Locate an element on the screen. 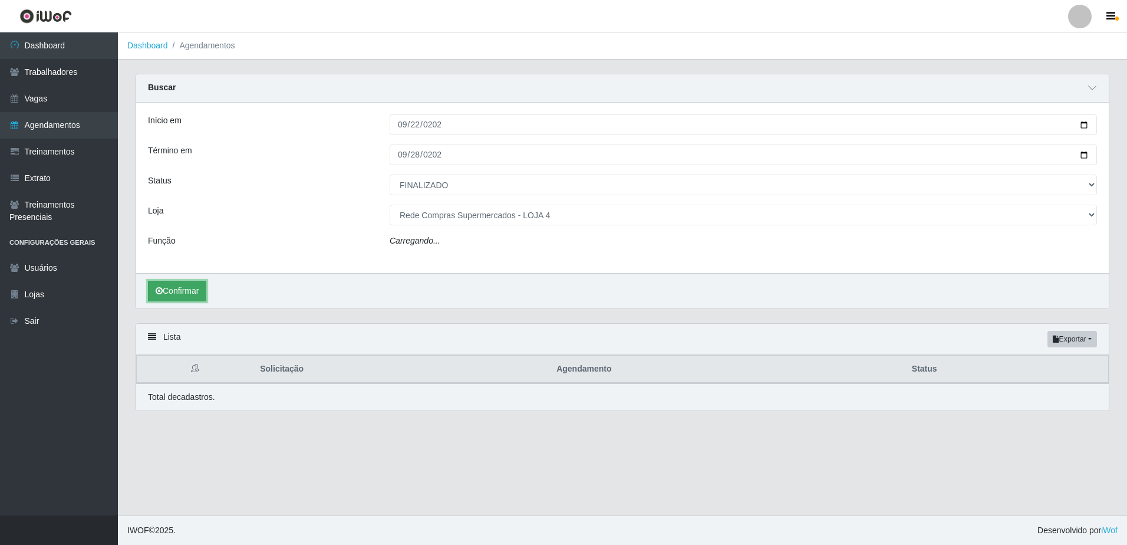 The height and width of the screenshot is (545, 1127). a: iWof is located at coordinates (1109, 530).